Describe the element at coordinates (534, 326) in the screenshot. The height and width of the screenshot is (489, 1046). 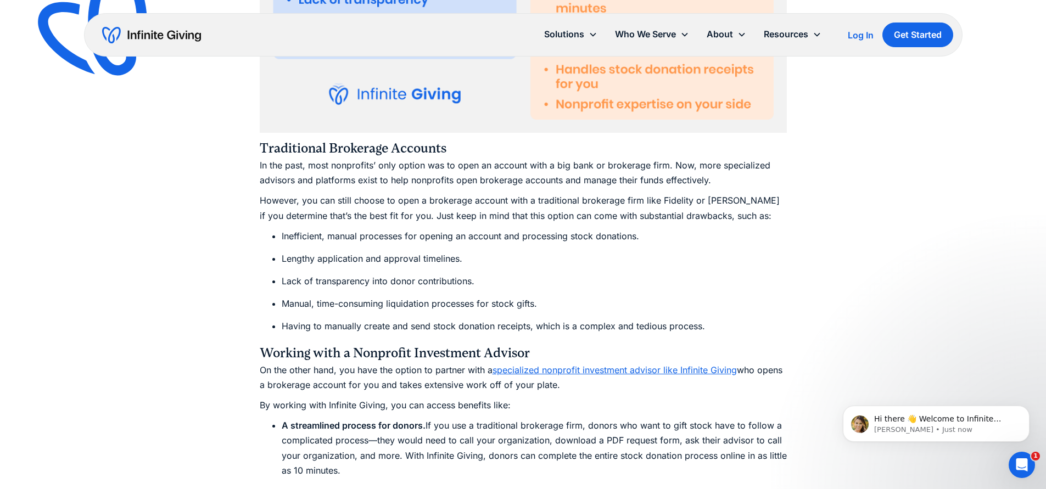
I see `li: Having to manually create and send stock donation receipts, which is a complex and tedious process.` at that location.